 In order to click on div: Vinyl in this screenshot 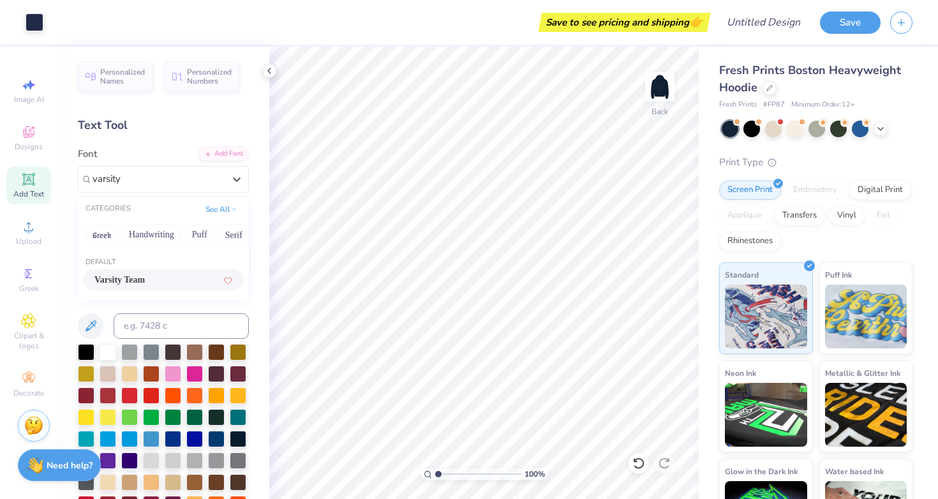, I will do `click(847, 216)`.